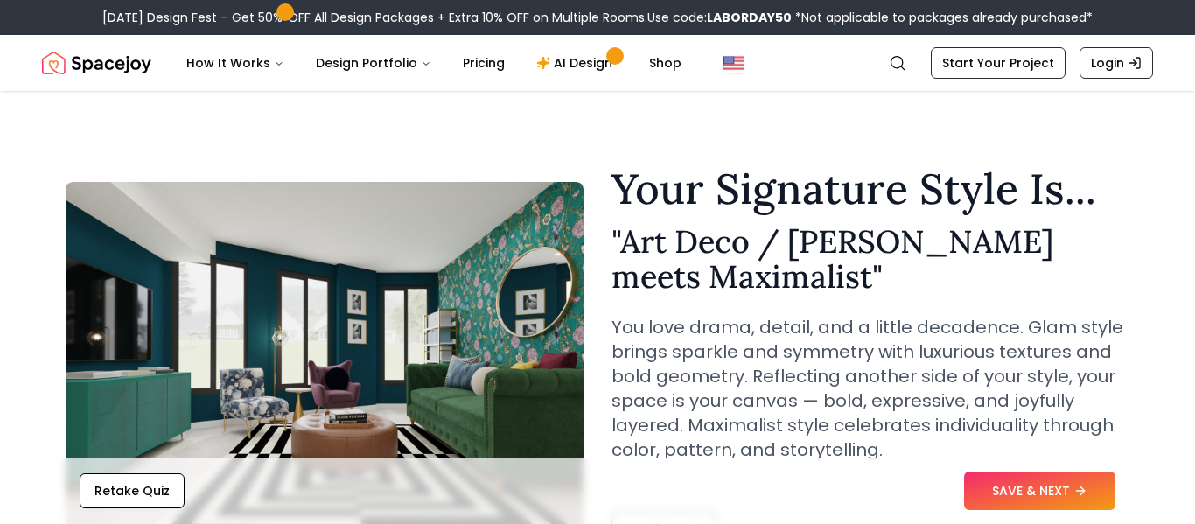  Describe the element at coordinates (576, 63) in the screenshot. I see `a: AI Design` at that location.